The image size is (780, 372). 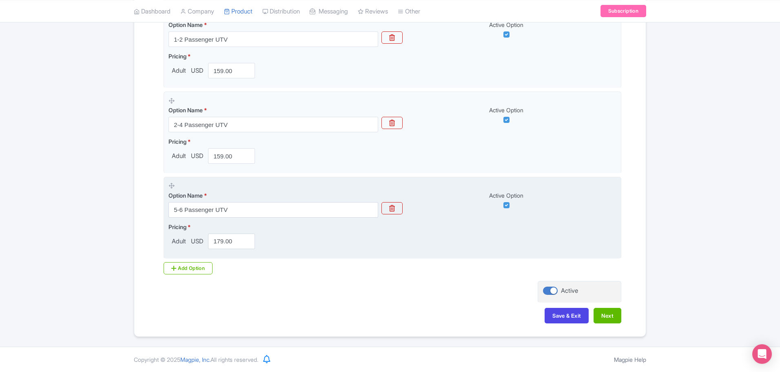 I want to click on div: Active, so click(x=569, y=290).